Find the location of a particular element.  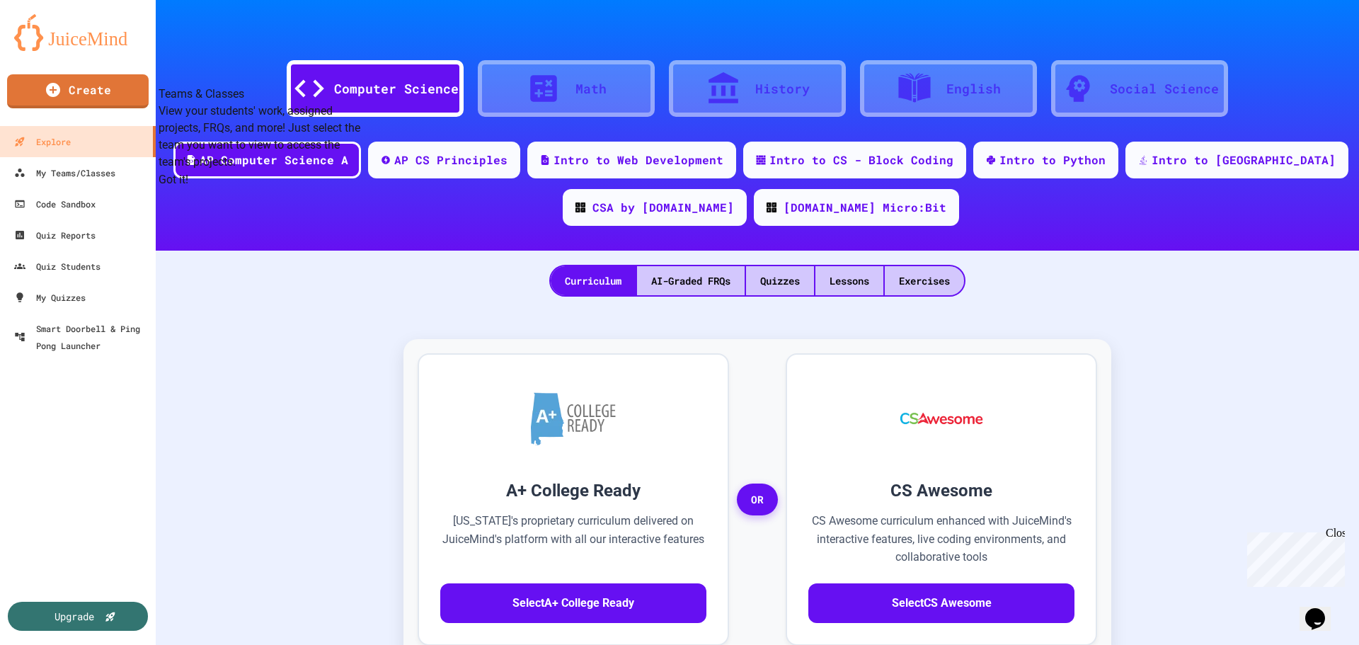

div: Intro to CS - Block Coding is located at coordinates (861, 160).